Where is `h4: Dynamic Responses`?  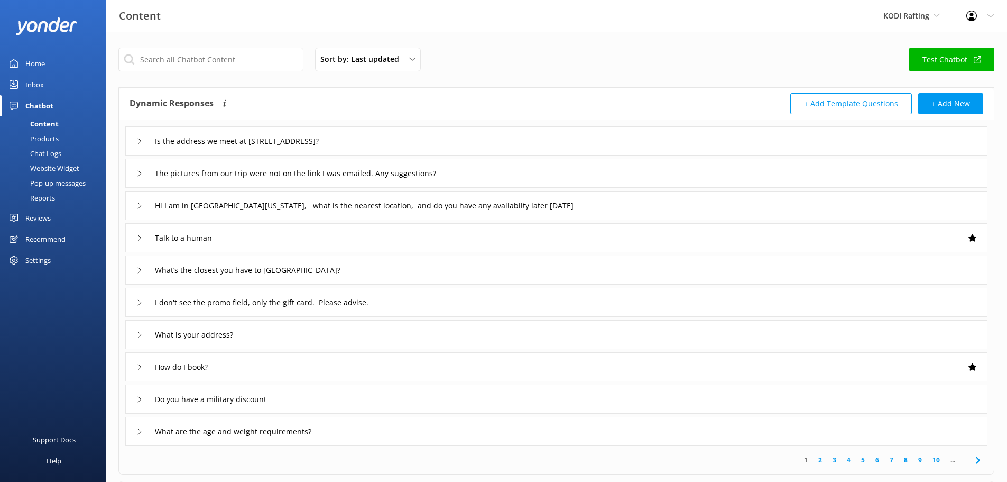
h4: Dynamic Responses is located at coordinates (171, 104).